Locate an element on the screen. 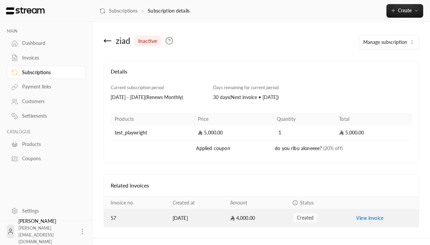 This screenshot has width=430, height=245. td: 57 is located at coordinates (136, 218).